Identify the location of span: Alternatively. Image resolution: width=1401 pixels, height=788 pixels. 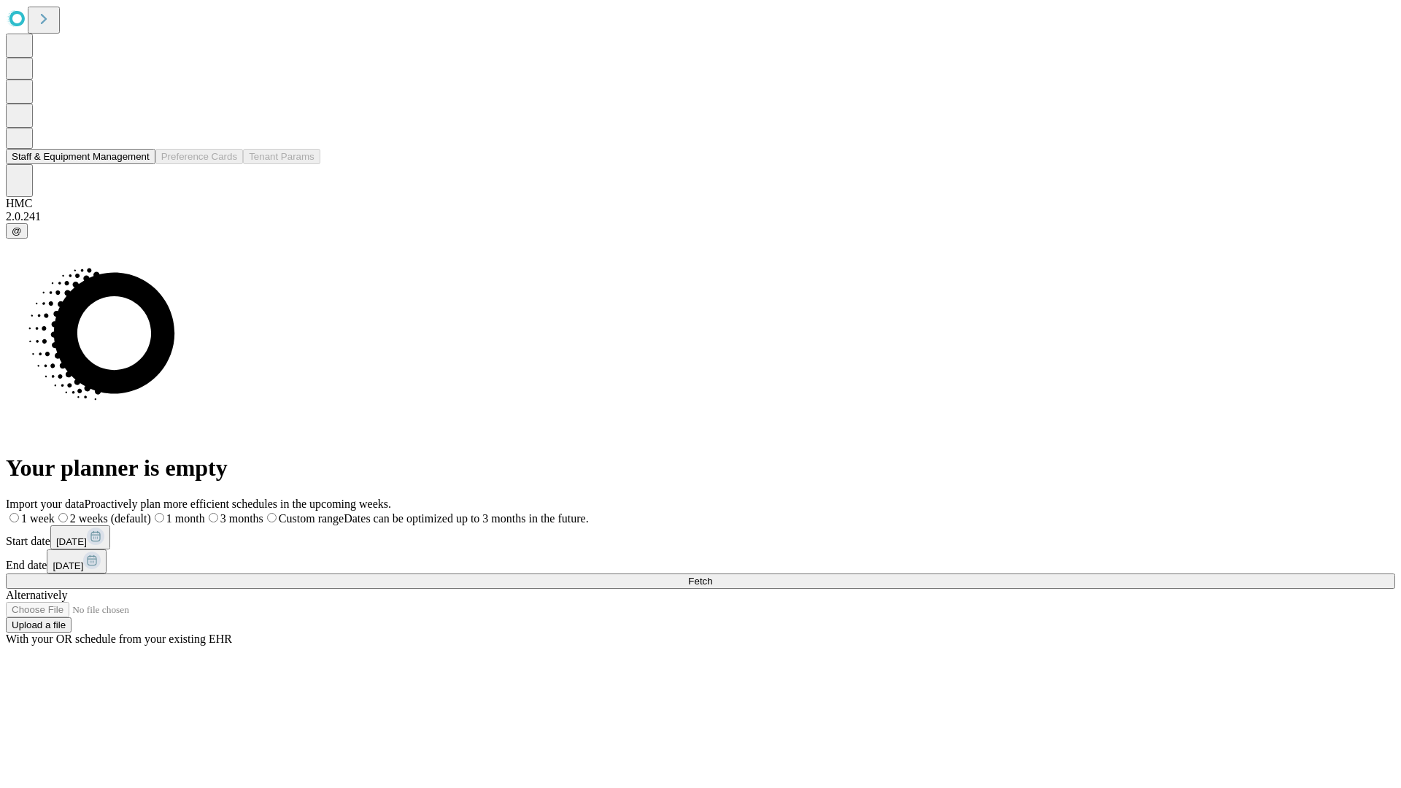
(36, 594).